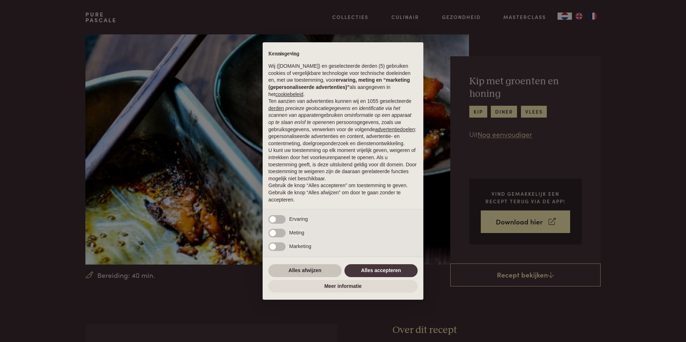 This screenshot has height=342, width=686. I want to click on a: cookiebeleid, so click(289, 94).